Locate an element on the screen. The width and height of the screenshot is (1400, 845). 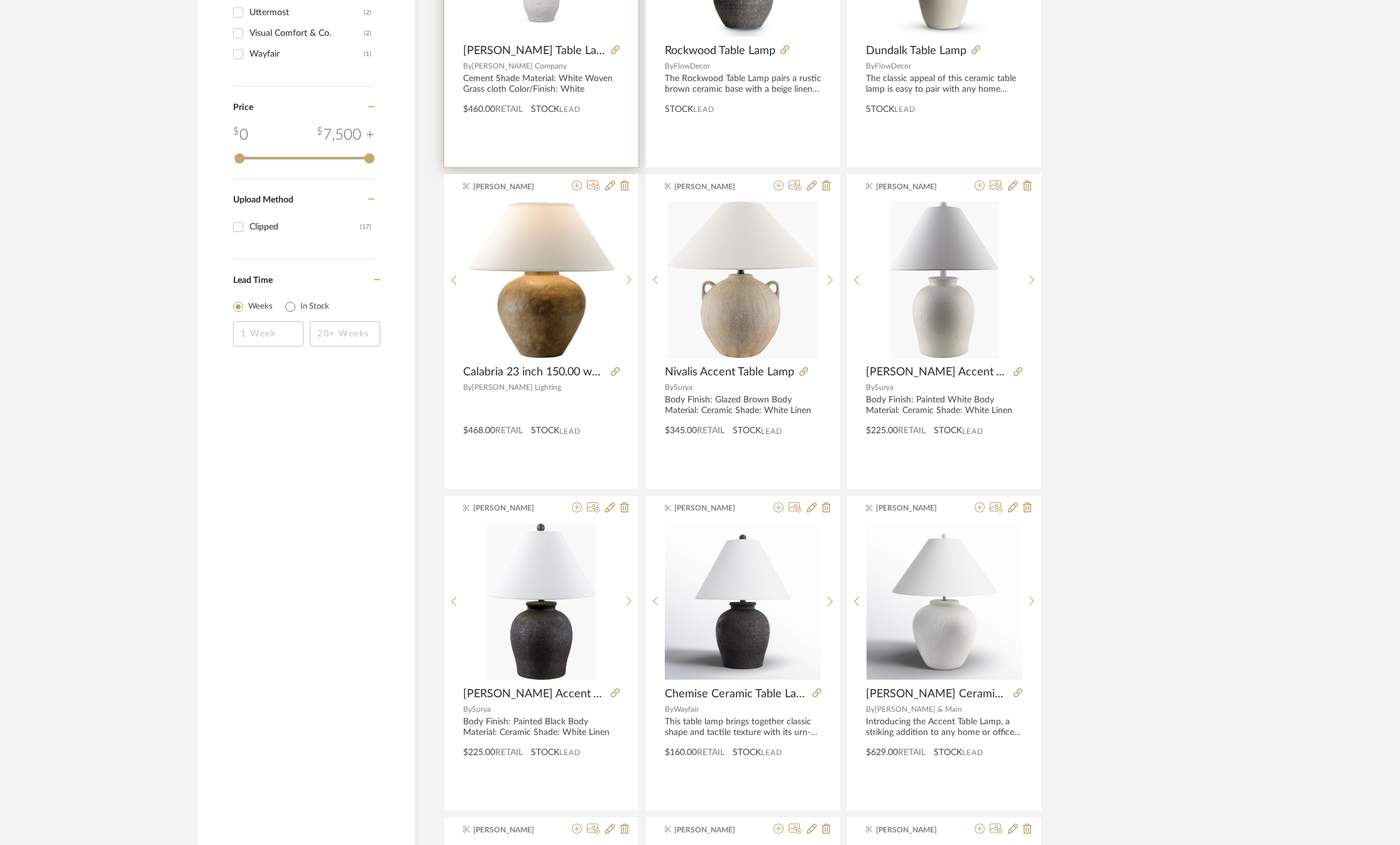
div: Body Finish: Painted White Body Material: Ceramic Shade: White Linen is located at coordinates (944, 405).